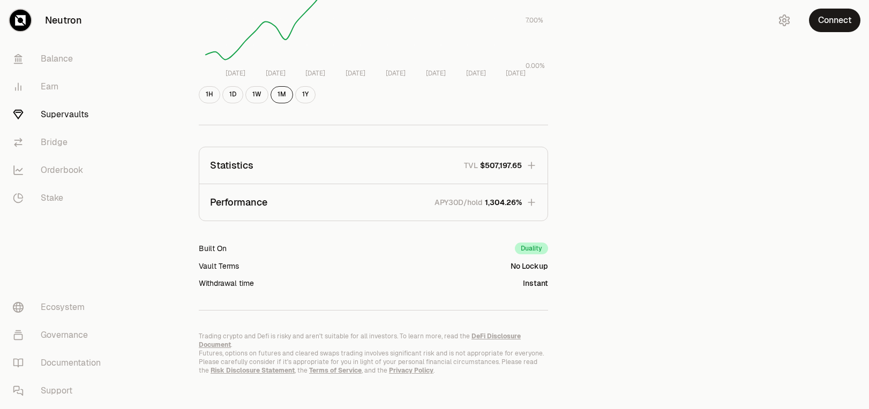  Describe the element at coordinates (60, 142) in the screenshot. I see `a: Bridge` at that location.